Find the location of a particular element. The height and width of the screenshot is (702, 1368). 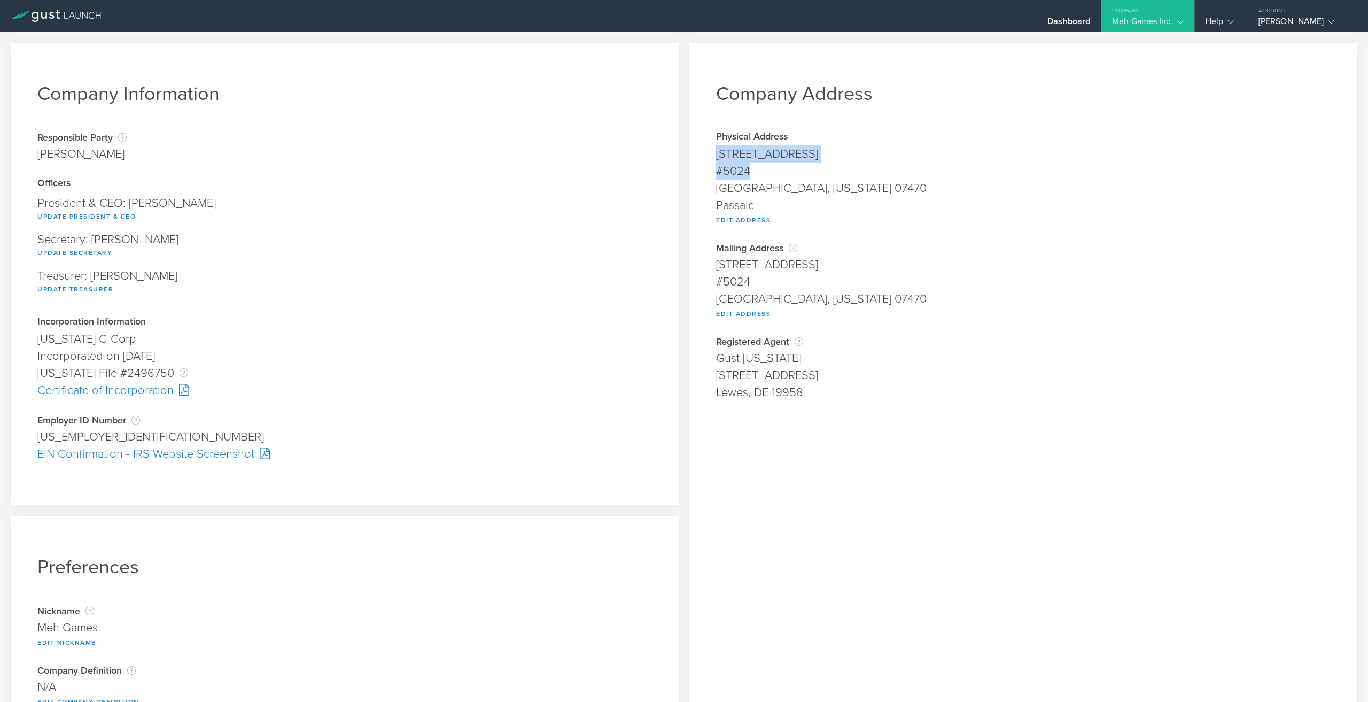

button: Update Secretary is located at coordinates (75, 253).